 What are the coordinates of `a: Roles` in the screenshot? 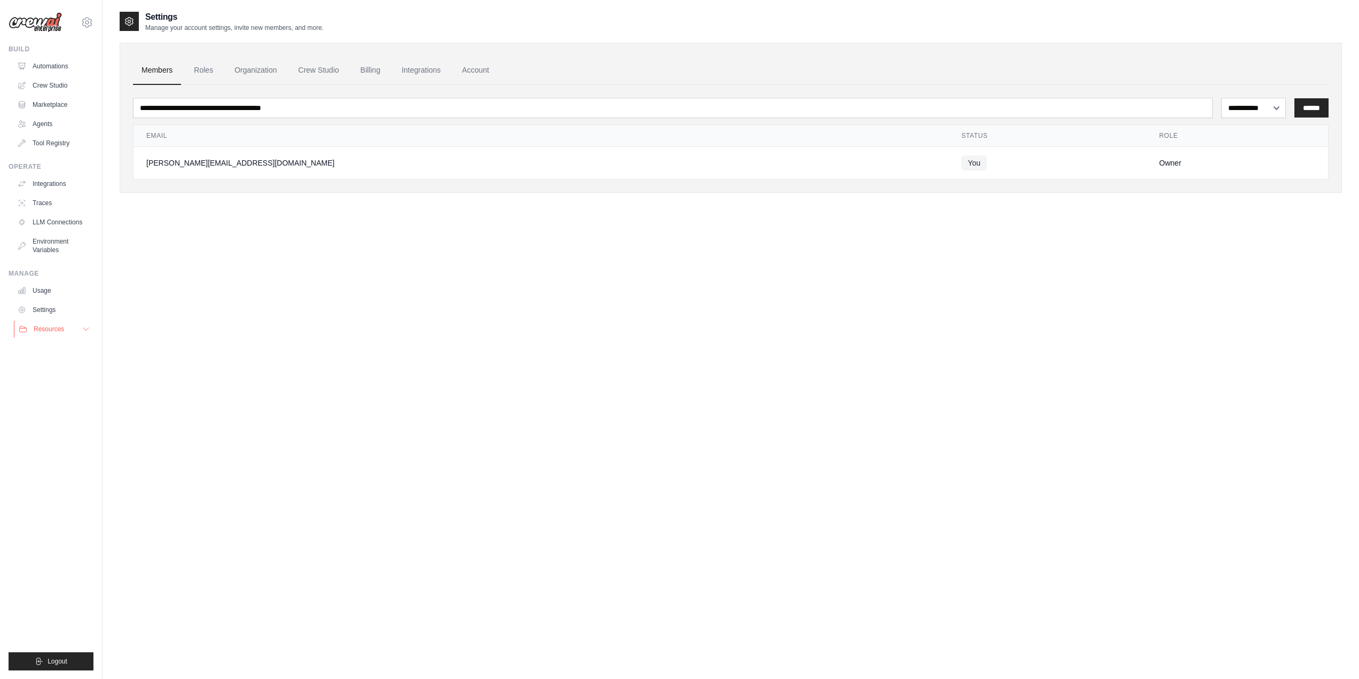 It's located at (203, 70).